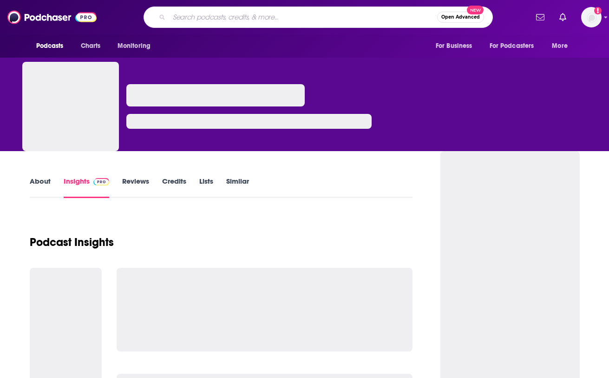 This screenshot has height=378, width=609. Describe the element at coordinates (52, 17) in the screenshot. I see `img: Podchaser - Follow, Share and Rate Podcasts` at that location.